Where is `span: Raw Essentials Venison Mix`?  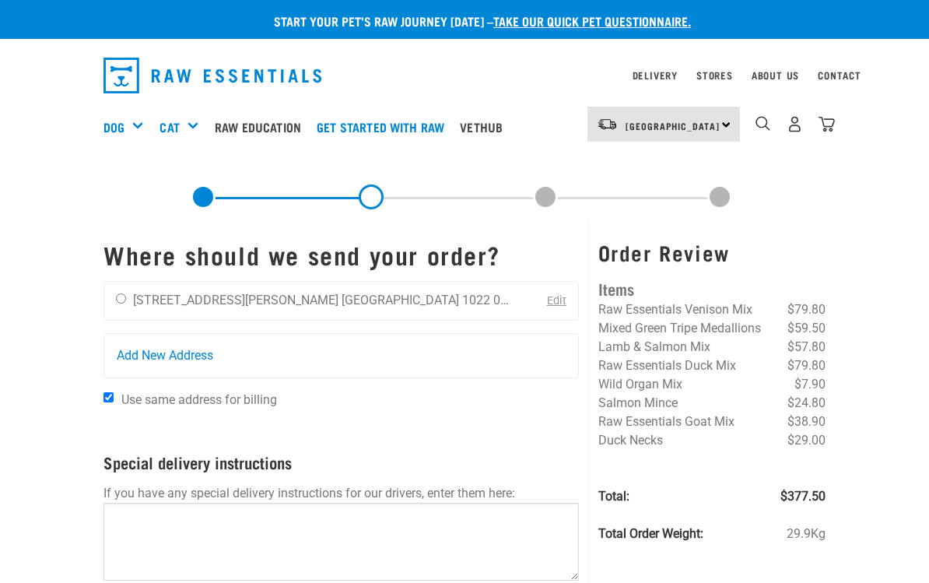
span: Raw Essentials Venison Mix is located at coordinates (676, 309).